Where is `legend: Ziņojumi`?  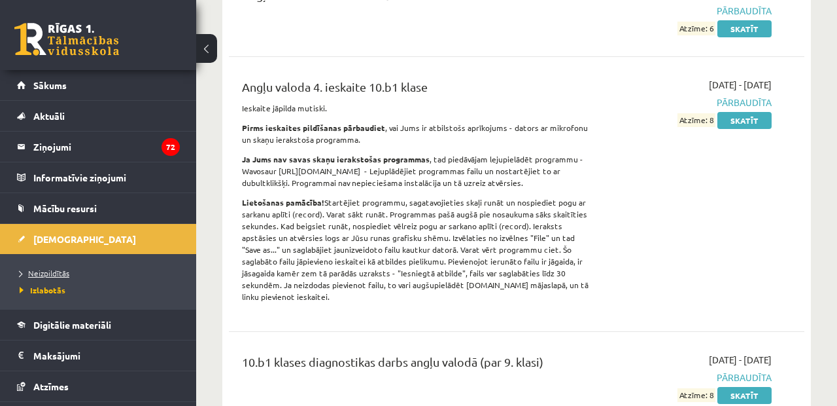 legend: Ziņojumi is located at coordinates (107, 147).